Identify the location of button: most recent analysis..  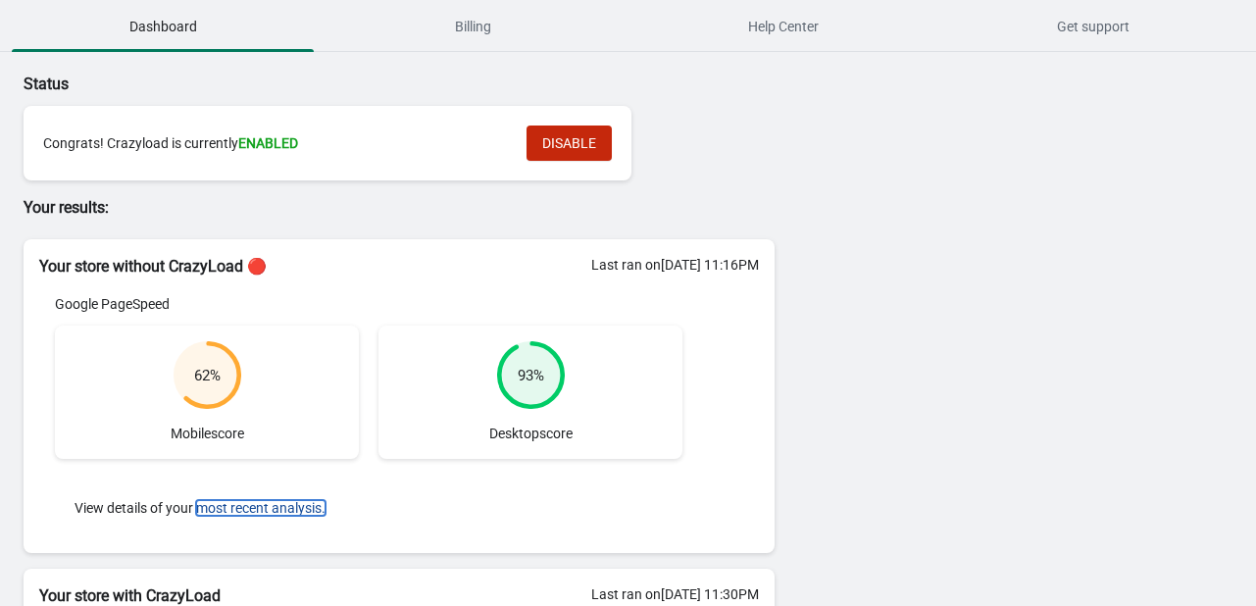
(261, 508).